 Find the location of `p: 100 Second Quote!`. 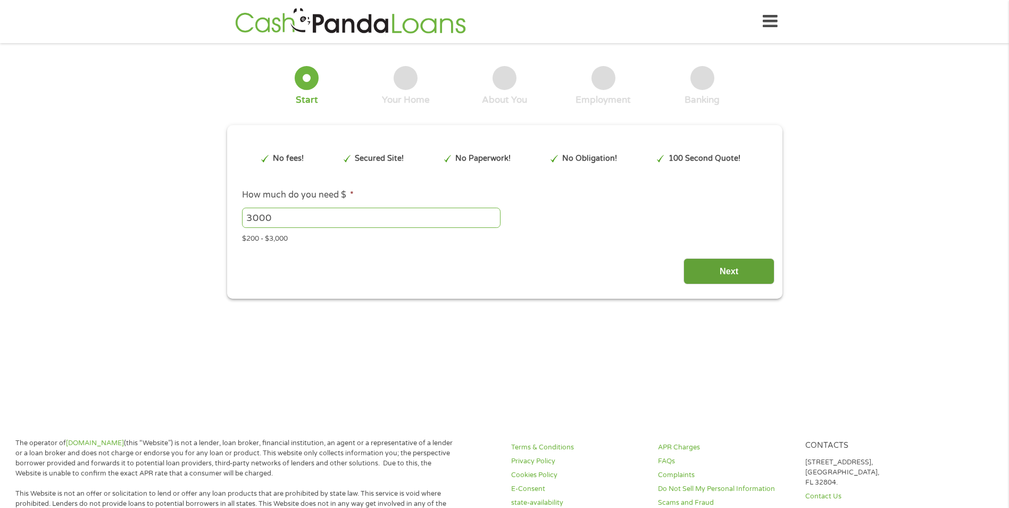

p: 100 Second Quote! is located at coordinates (705, 159).